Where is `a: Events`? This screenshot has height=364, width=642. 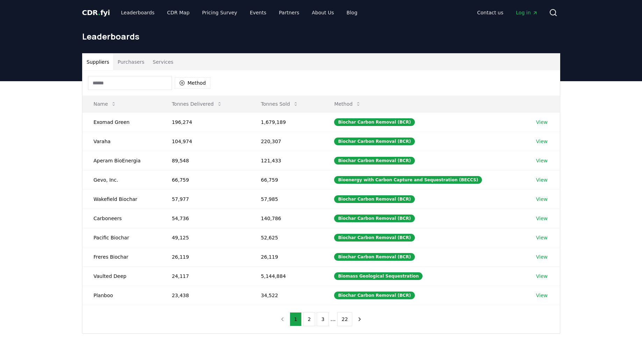 a: Events is located at coordinates (258, 13).